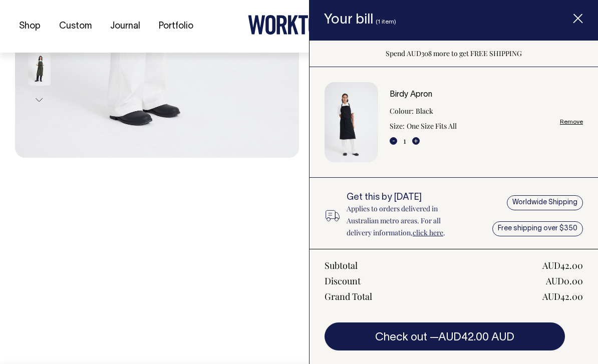 The image size is (598, 364). Describe the element at coordinates (571, 122) in the screenshot. I see `a: Remove` at that location.